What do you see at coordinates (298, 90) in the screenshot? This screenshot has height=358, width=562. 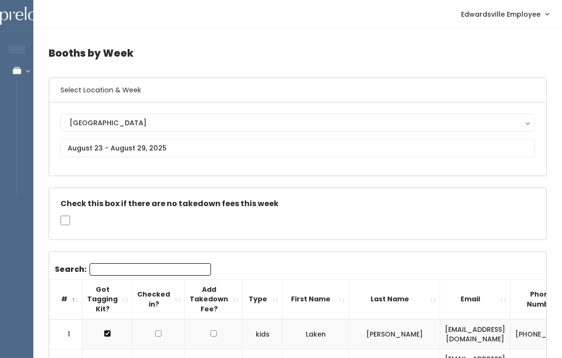 I see `h6: Select Location & Week` at bounding box center [298, 90].